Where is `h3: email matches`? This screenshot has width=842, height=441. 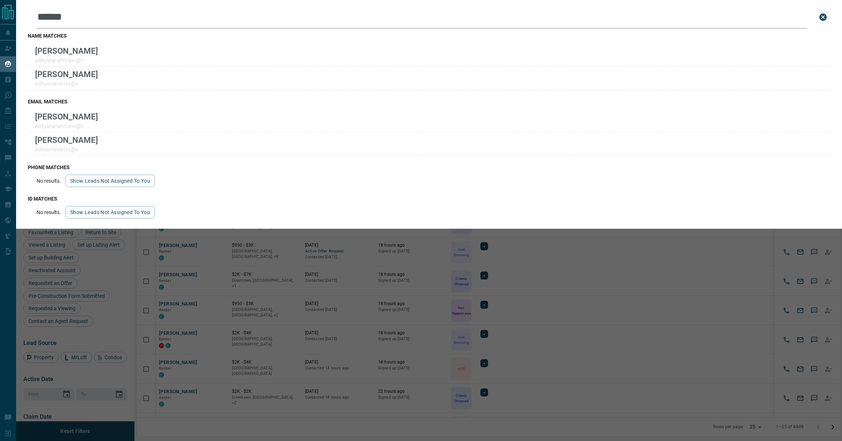 h3: email matches is located at coordinates (429, 102).